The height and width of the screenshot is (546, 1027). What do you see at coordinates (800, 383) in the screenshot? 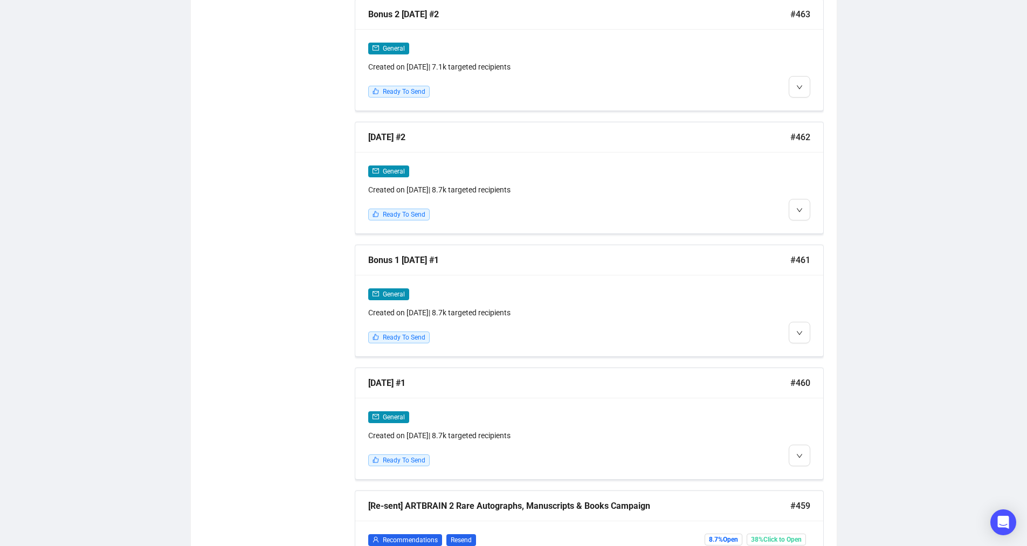
I see `span: #460` at bounding box center [800, 383].